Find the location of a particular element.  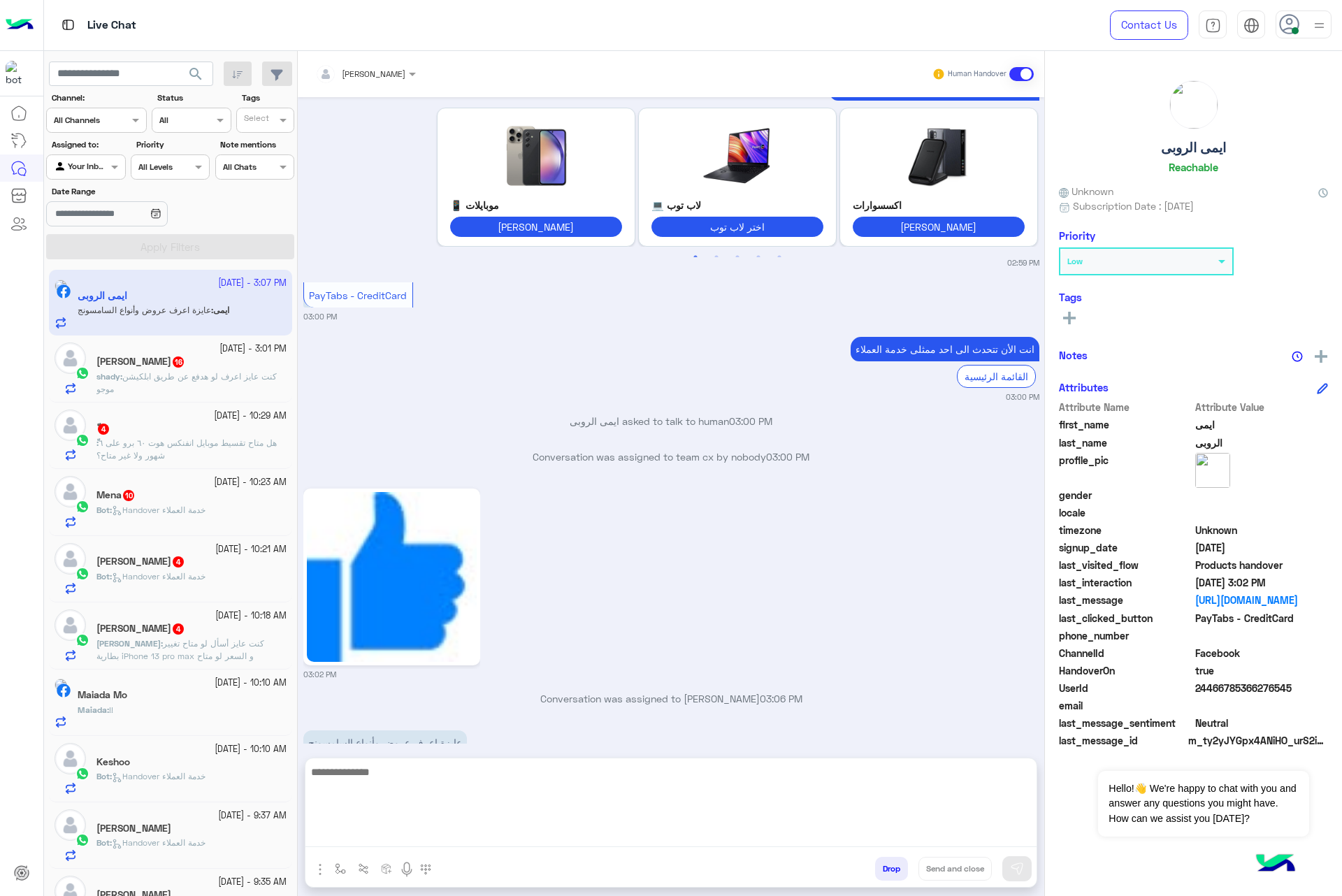

span: 03:00 PM is located at coordinates (751, 421).